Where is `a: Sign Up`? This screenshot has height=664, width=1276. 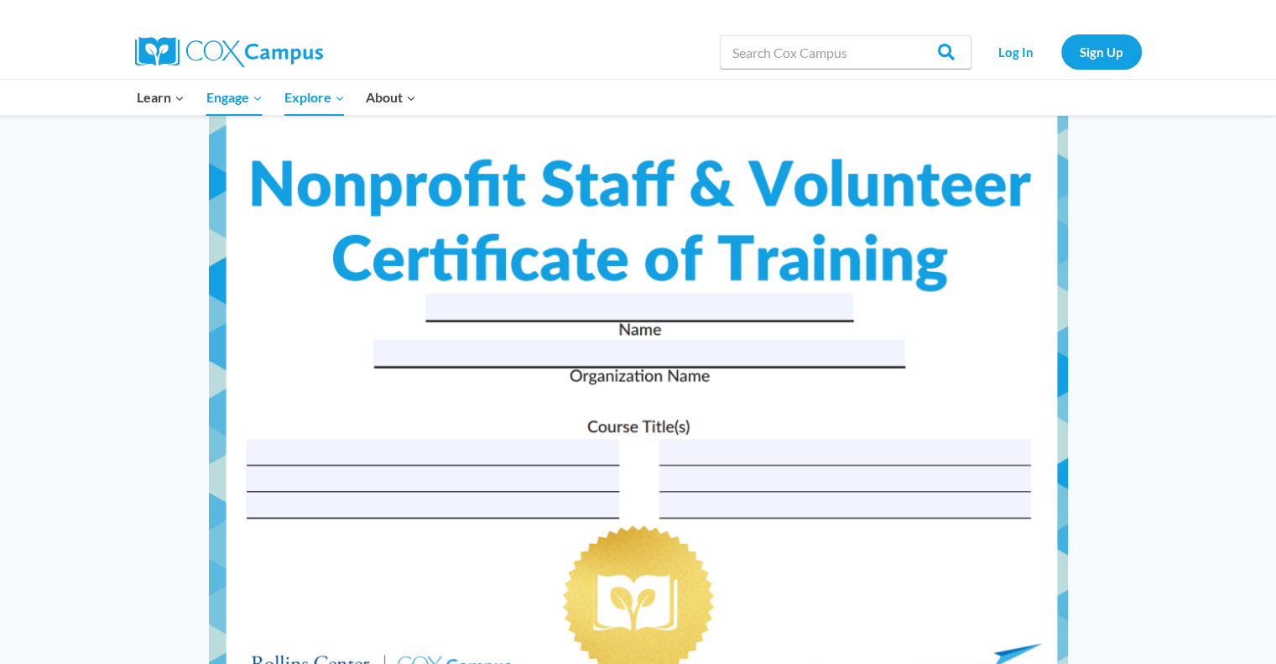
a: Sign Up is located at coordinates (1102, 51).